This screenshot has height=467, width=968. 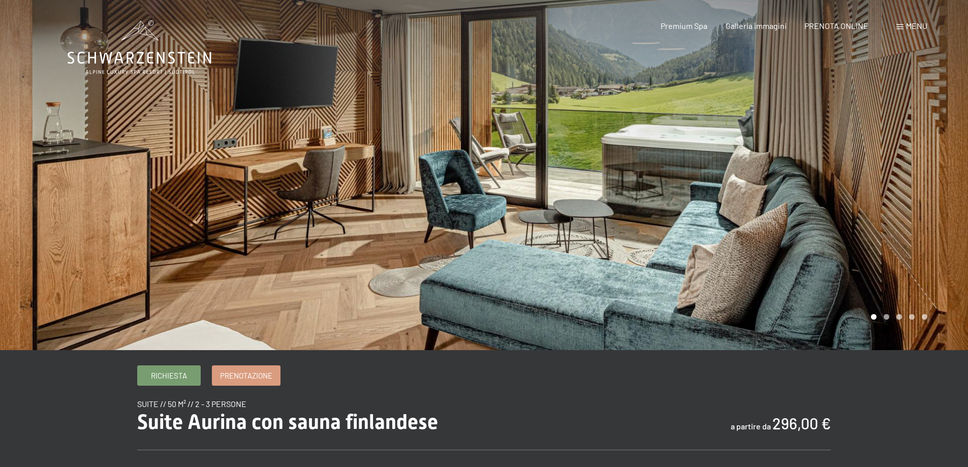 I want to click on span: Richiesta, so click(x=169, y=376).